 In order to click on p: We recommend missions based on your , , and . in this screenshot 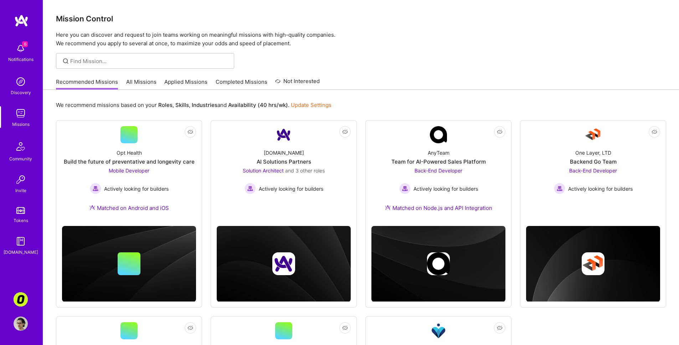, I will do `click(194, 105)`.